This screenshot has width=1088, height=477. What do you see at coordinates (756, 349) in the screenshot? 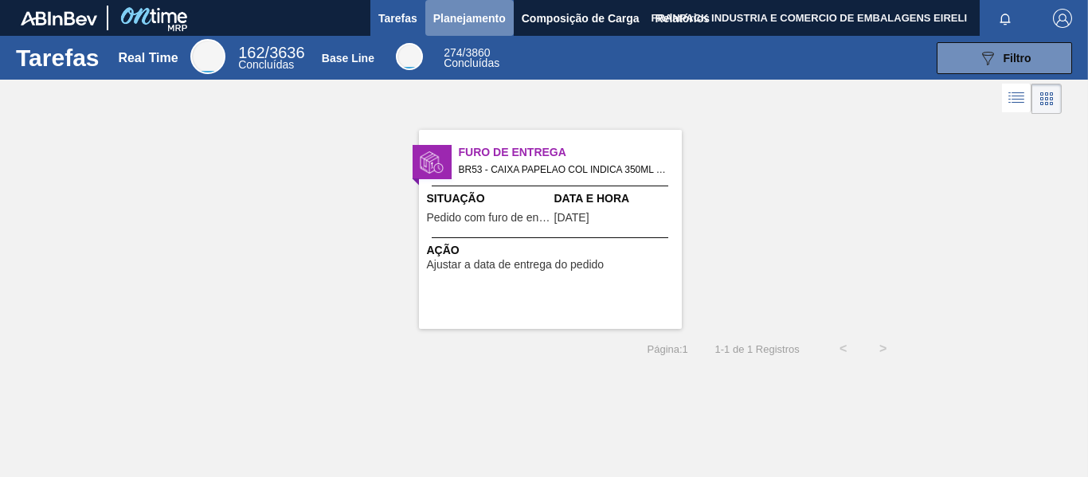
I see `span: 1 - 1 de 1 Registros` at bounding box center [756, 349].